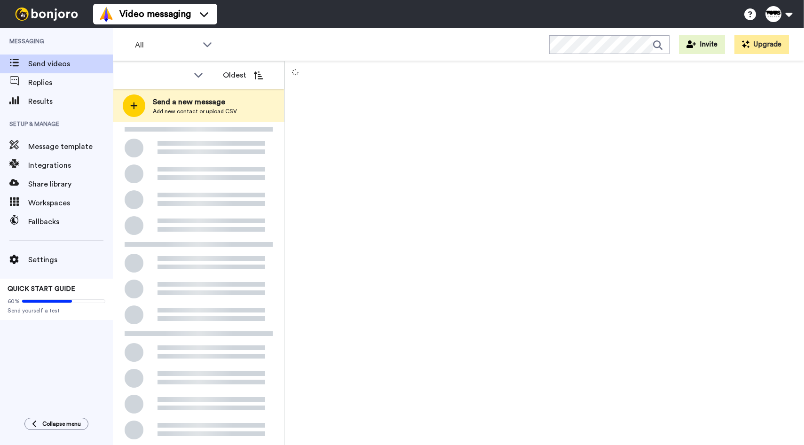 This screenshot has height=445, width=804. I want to click on span: Settings, so click(71, 260).